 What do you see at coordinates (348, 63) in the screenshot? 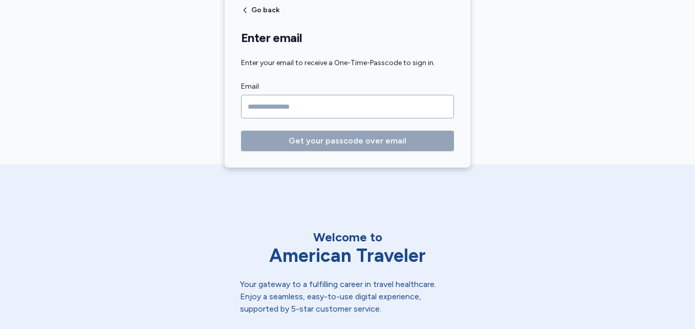
I see `div: Enter your email to receive a One-Time-Passcode to sign in.` at bounding box center [348, 63].